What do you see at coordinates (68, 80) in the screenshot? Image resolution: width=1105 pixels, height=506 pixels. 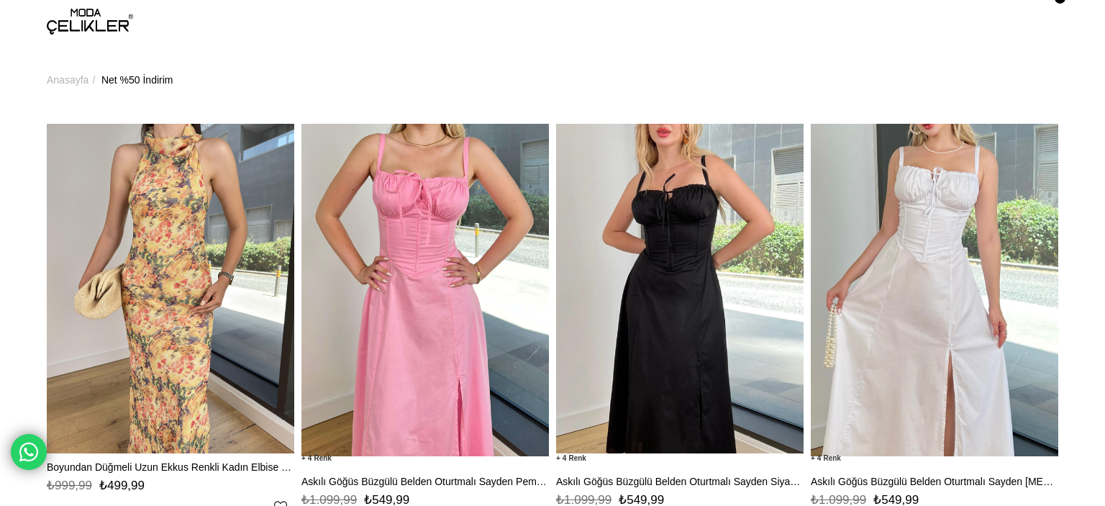 I see `a: Anasayfa` at bounding box center [68, 80].